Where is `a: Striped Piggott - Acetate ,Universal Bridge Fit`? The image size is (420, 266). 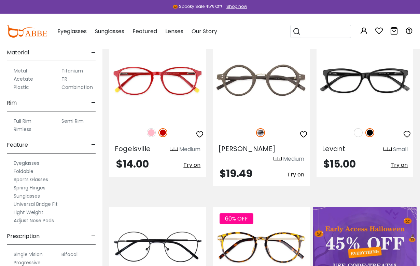 a: Striped Piggott - Acetate ,Universal Bridge Fit is located at coordinates (261, 80).